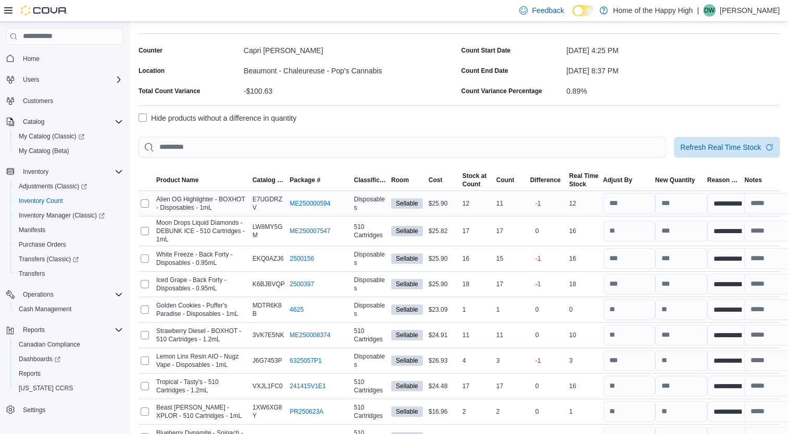 Image resolution: width=788 pixels, height=434 pixels. I want to click on button: Catalog, so click(65, 122).